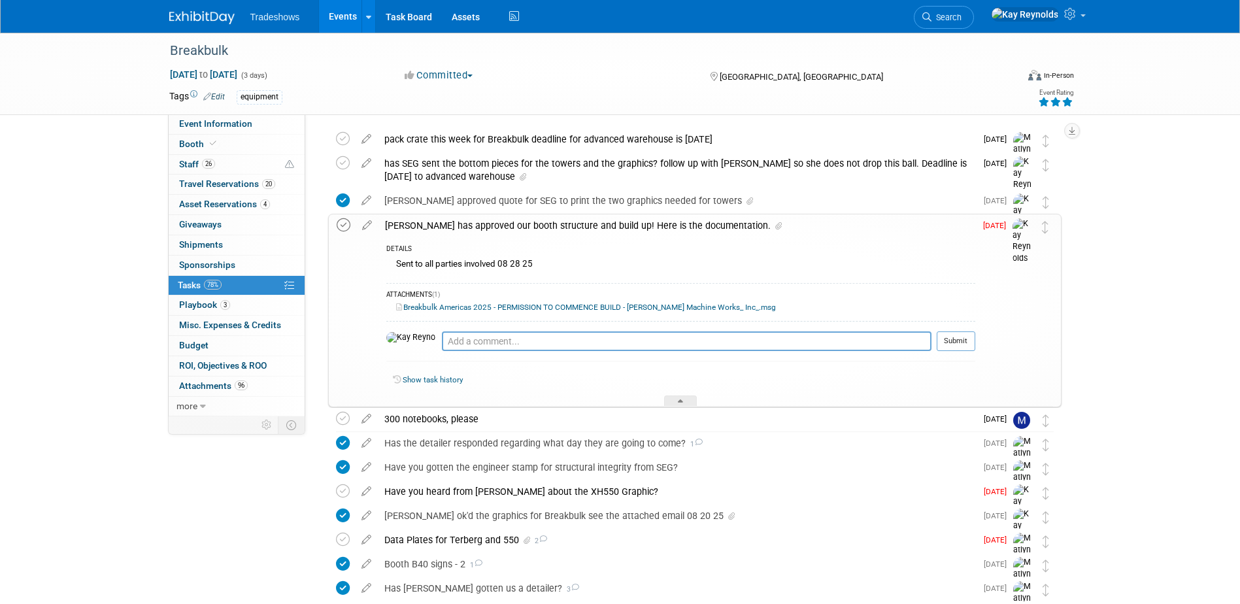 The image size is (1240, 604). Describe the element at coordinates (230, 325) in the screenshot. I see `span: Misc. Expenses & Credits` at that location.